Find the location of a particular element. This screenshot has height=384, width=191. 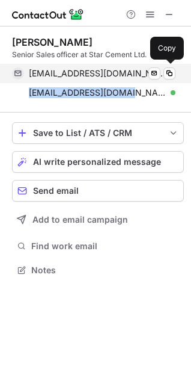

span: Notes is located at coordinates (105, 270).